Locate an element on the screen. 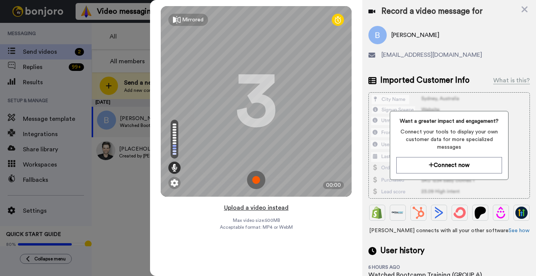 This screenshot has height=276, width=536. img: Drip is located at coordinates (501, 213).